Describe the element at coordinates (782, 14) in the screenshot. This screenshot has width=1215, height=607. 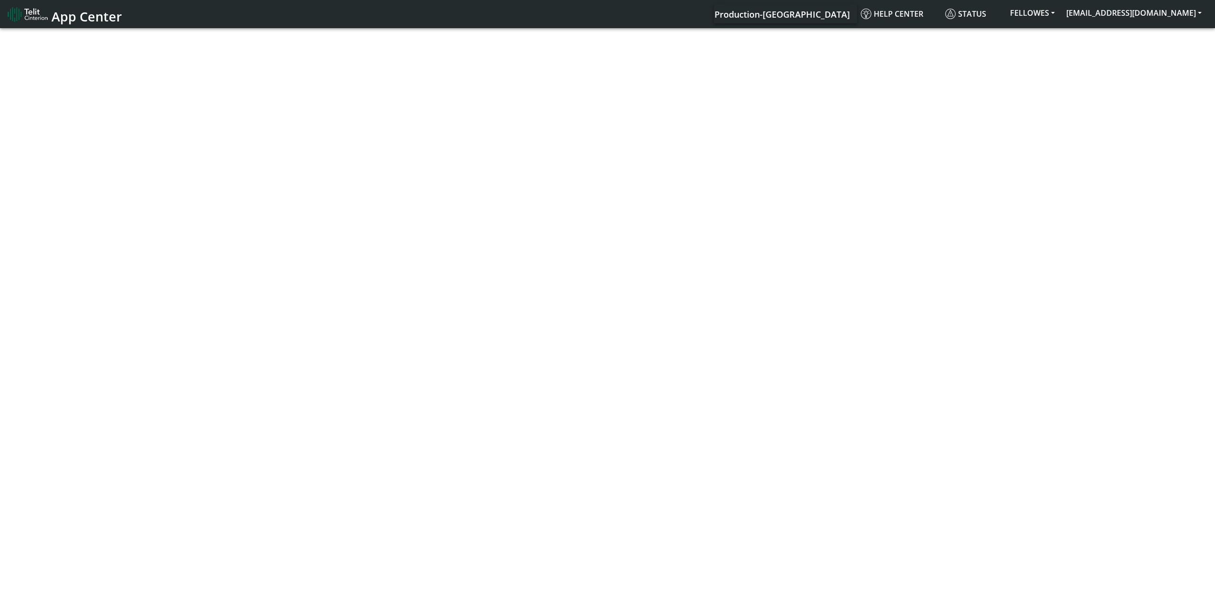
I see `a: Your current platform instance` at that location.